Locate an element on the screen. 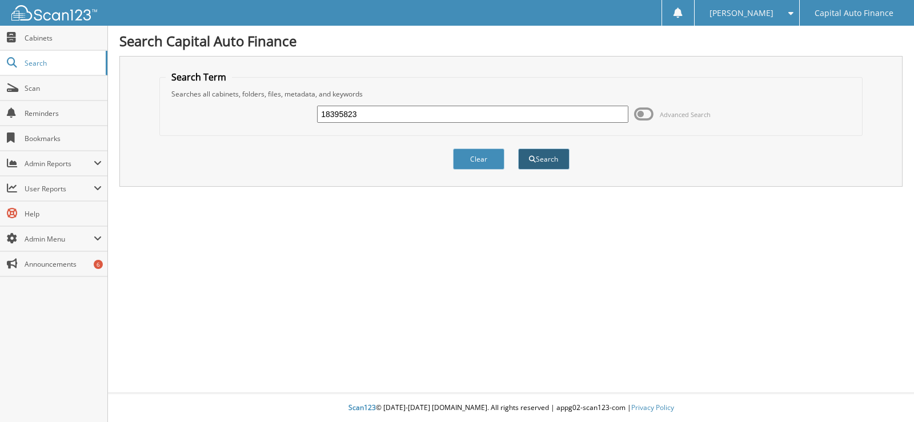 This screenshot has height=422, width=914. button: Search is located at coordinates (544, 159).